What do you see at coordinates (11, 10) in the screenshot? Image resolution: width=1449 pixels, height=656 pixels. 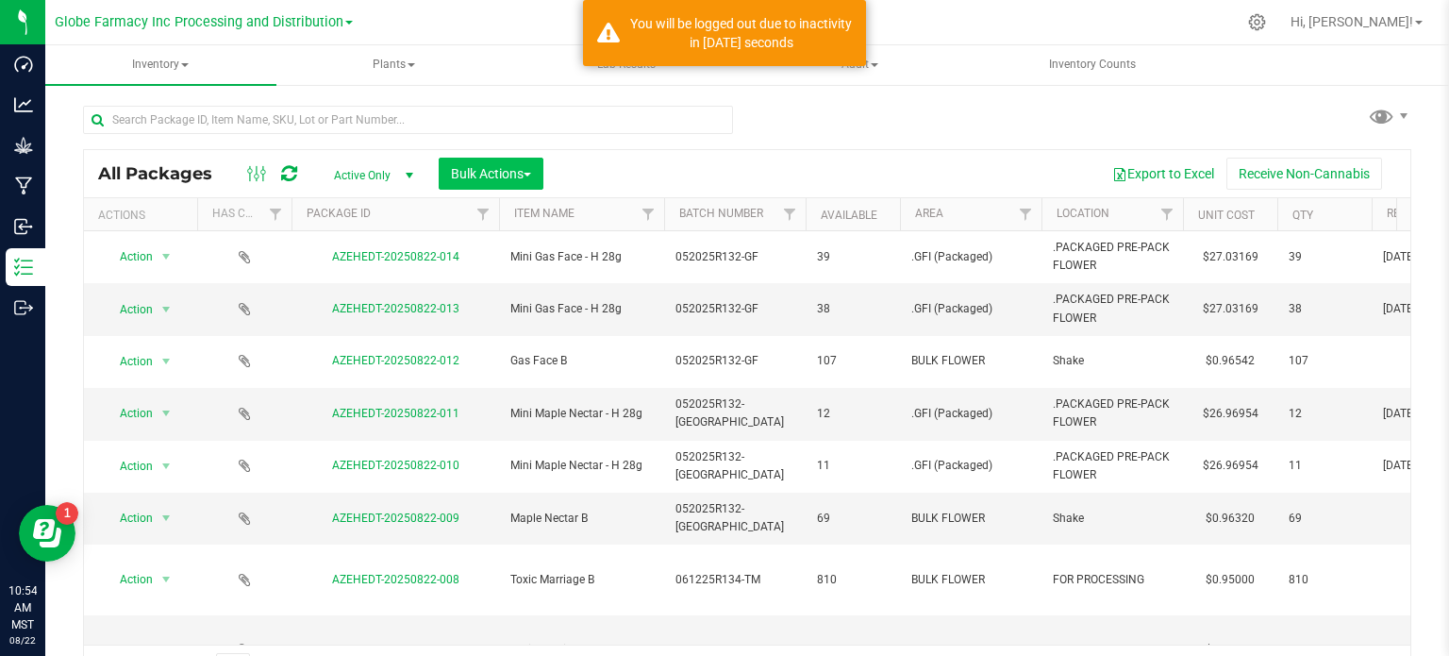 I see `span: 1` at bounding box center [11, 10].